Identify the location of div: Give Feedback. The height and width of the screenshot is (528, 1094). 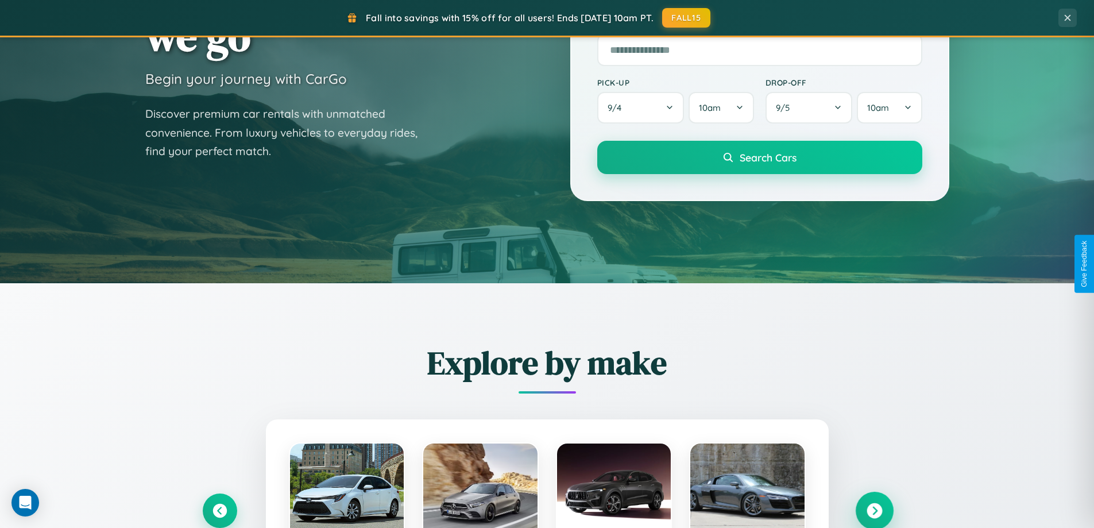
(1085, 264).